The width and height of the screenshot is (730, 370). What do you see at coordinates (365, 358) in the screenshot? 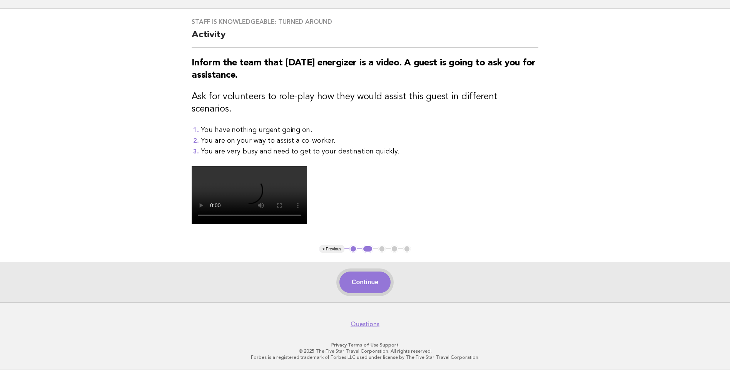
I see `p: Forbes is a registered trademark of Forbes LLC used under license by The Five Star Travel Corpora...` at bounding box center [365, 358].